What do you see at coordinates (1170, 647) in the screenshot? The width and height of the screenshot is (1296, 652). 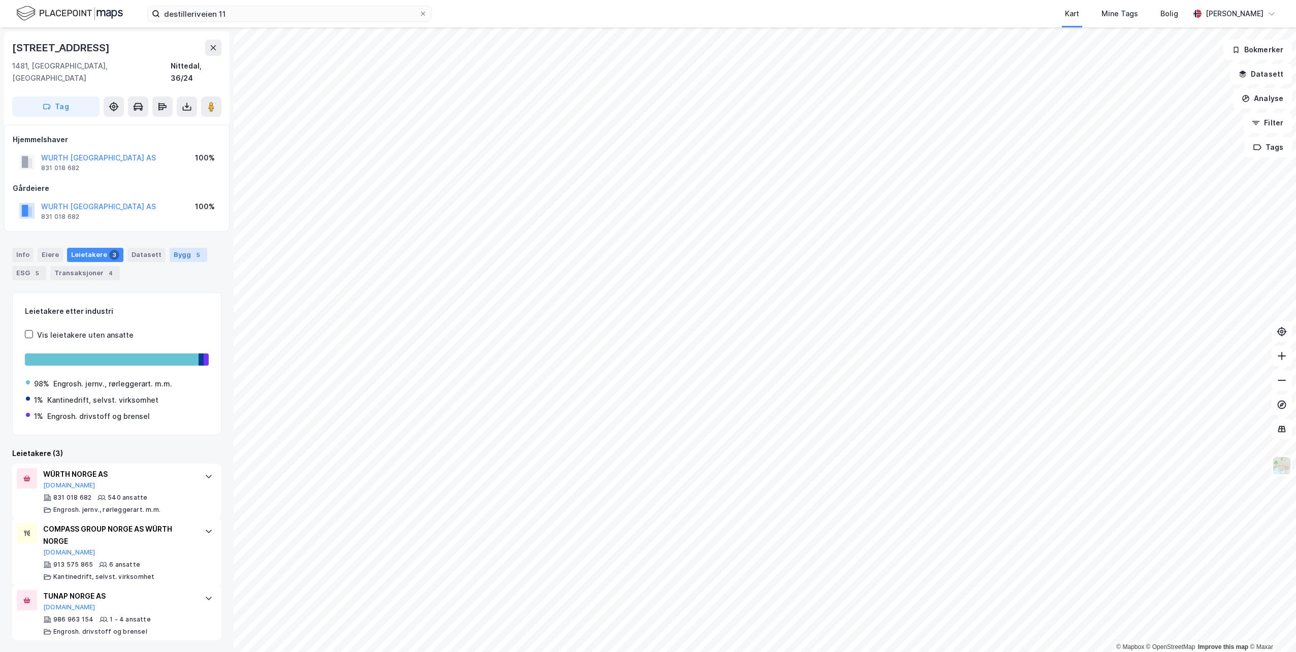 I see `a: OpenStreetMap` at bounding box center [1170, 647].